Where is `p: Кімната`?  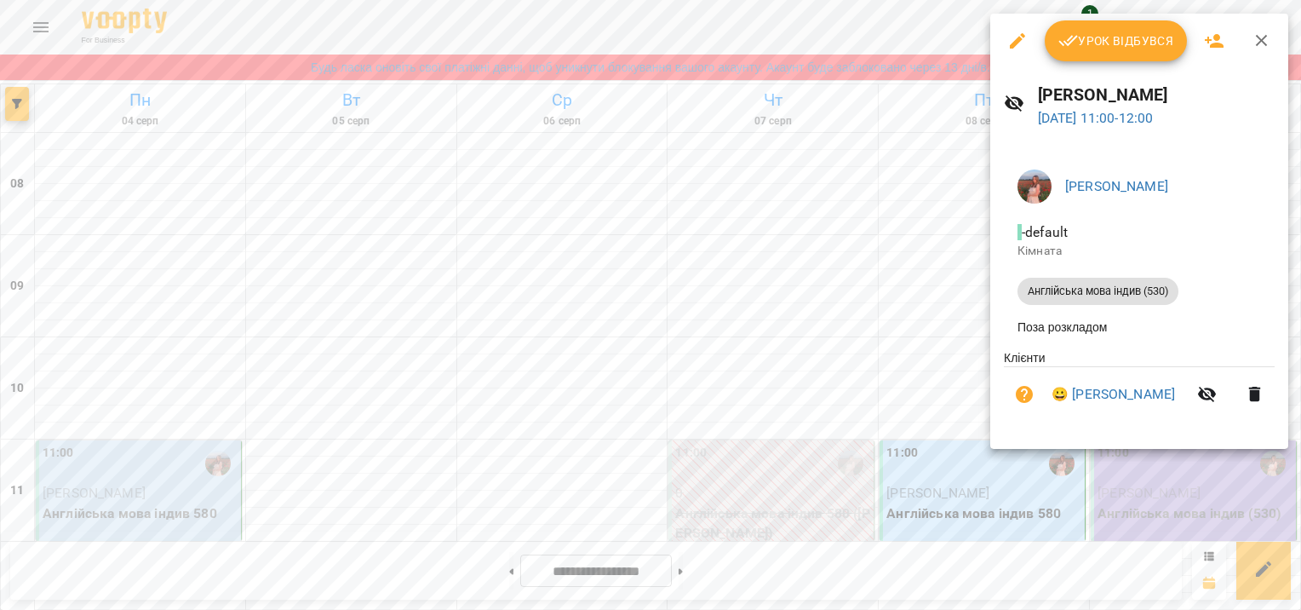
p: Кімната is located at coordinates (1139, 251).